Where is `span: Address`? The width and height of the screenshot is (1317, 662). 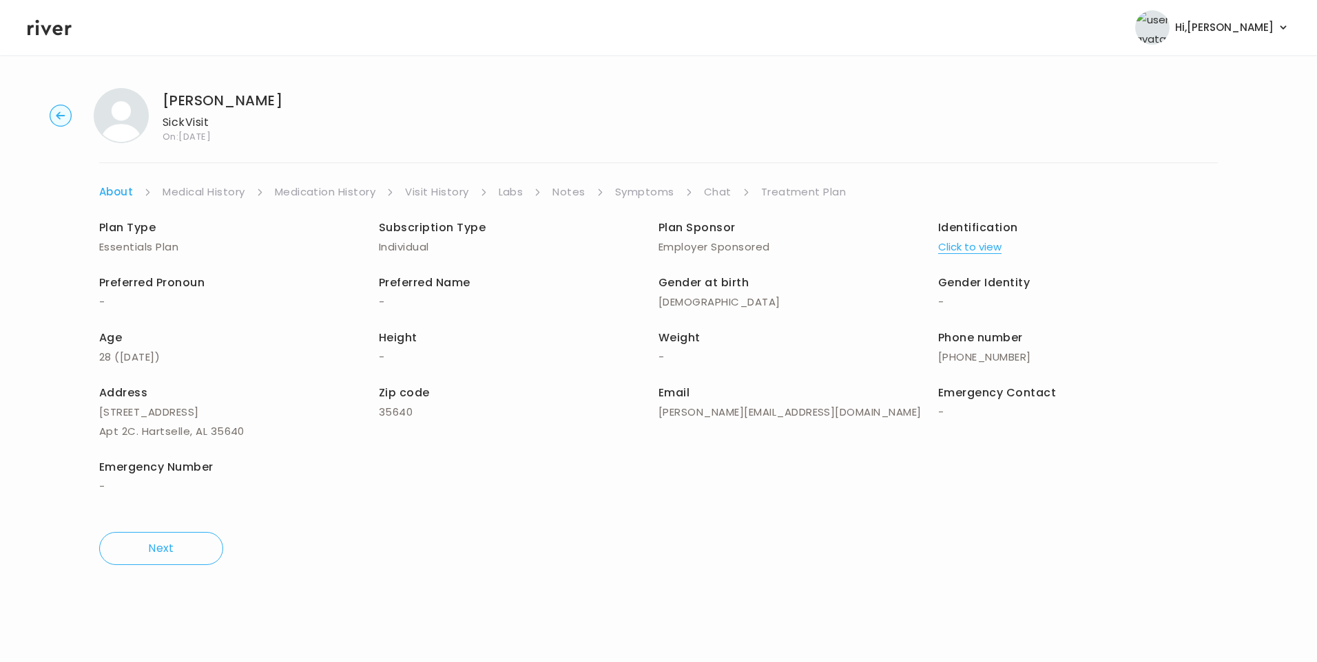
span: Address is located at coordinates (123, 393).